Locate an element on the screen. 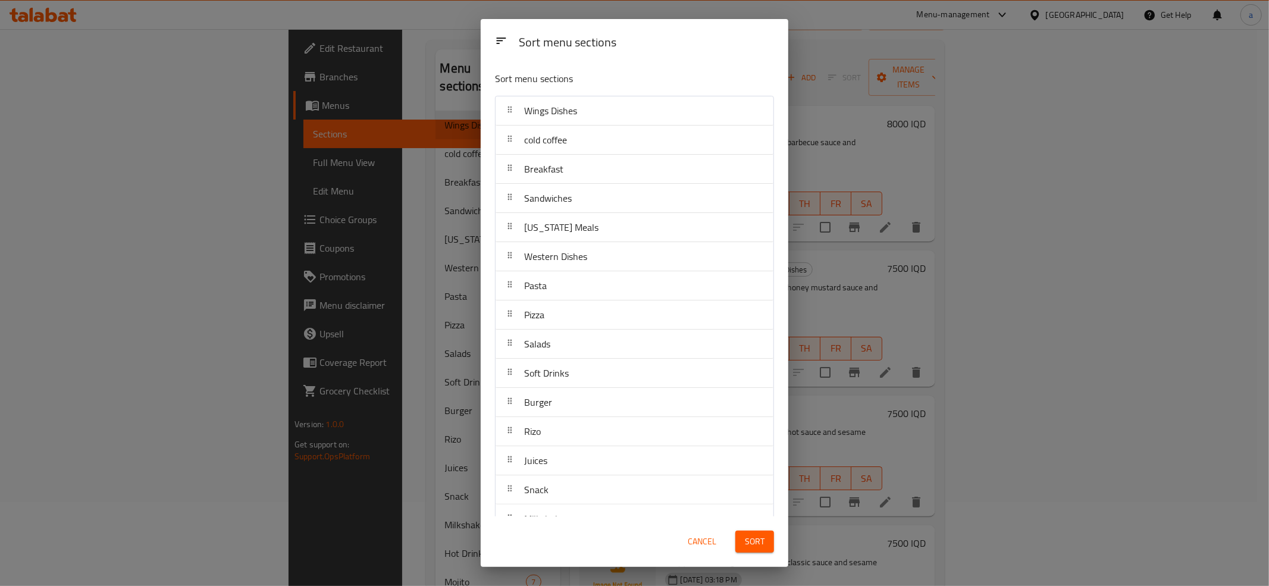  div: Milkshake is located at coordinates (634, 519).